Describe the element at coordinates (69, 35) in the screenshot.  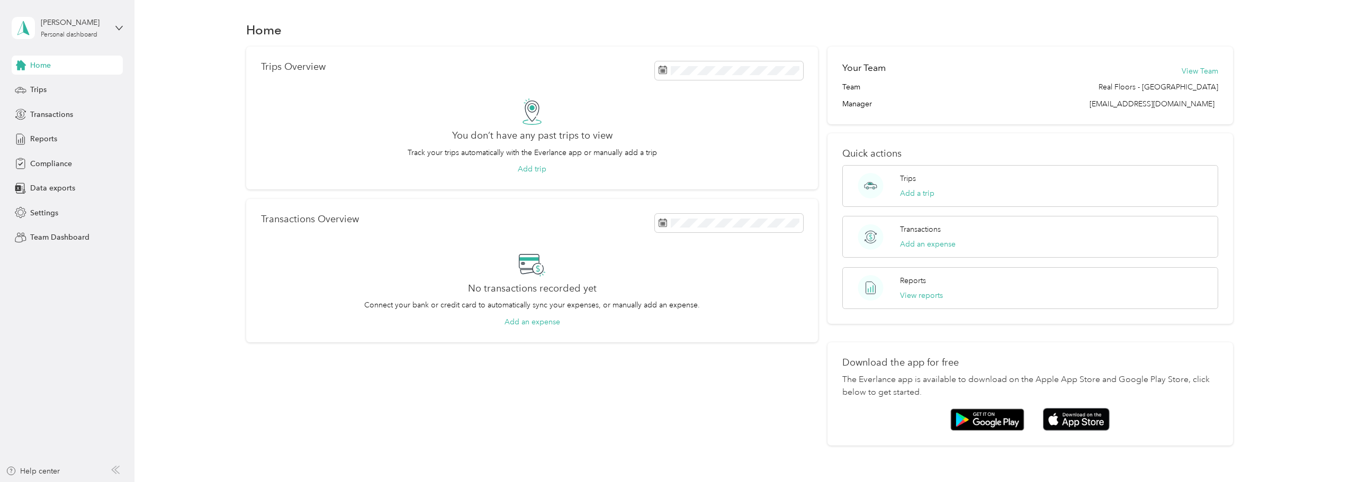
I see `div: Personal dashboard` at that location.